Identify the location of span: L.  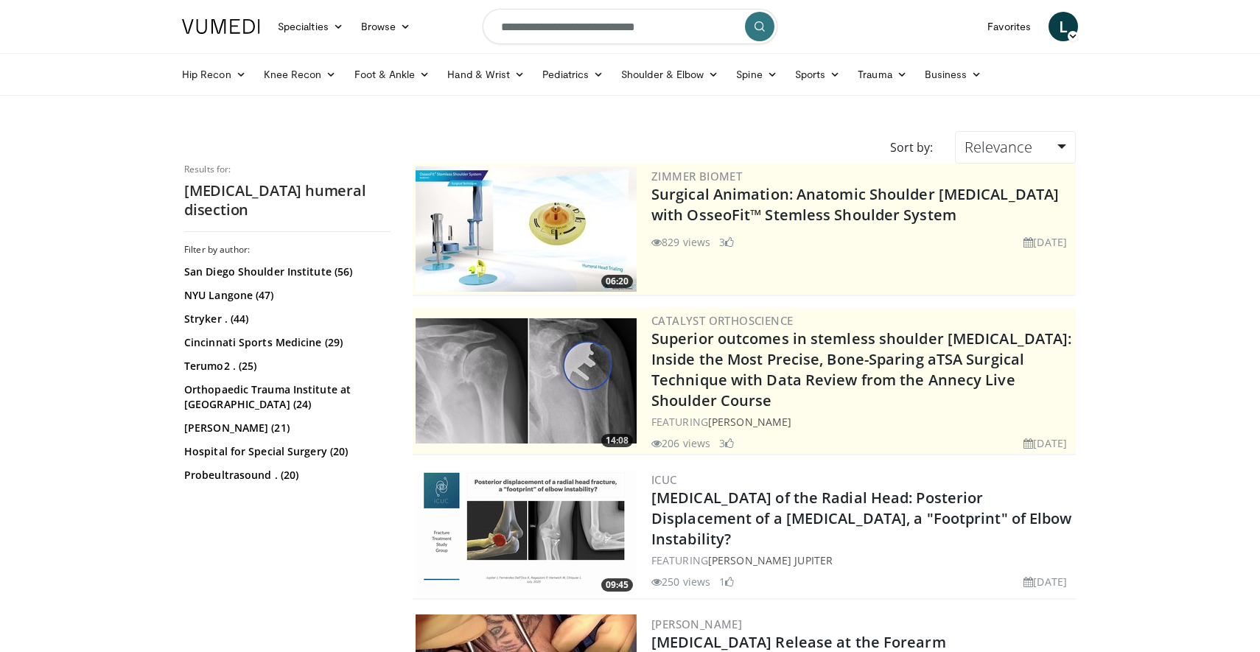
(1063, 27).